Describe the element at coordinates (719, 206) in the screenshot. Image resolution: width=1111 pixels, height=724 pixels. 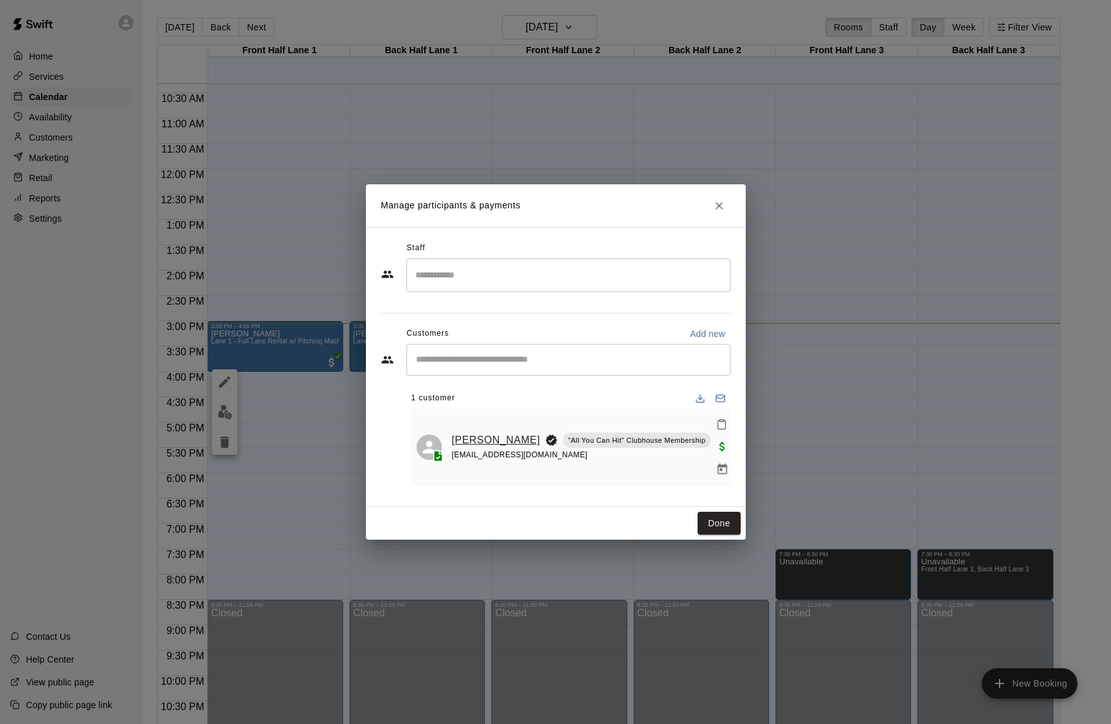
I see `button: Close` at that location.